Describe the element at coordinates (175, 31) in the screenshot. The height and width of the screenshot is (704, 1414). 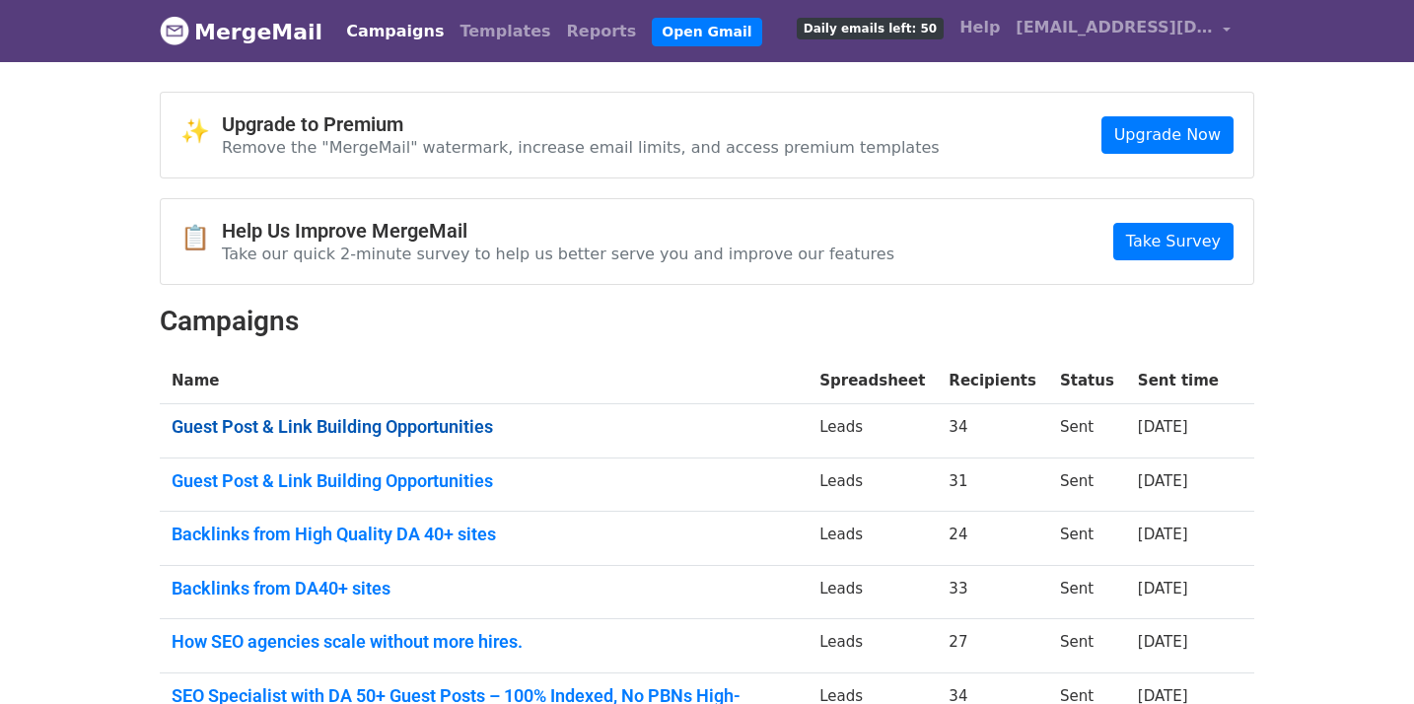
I see `img: MergeMail logo` at that location.